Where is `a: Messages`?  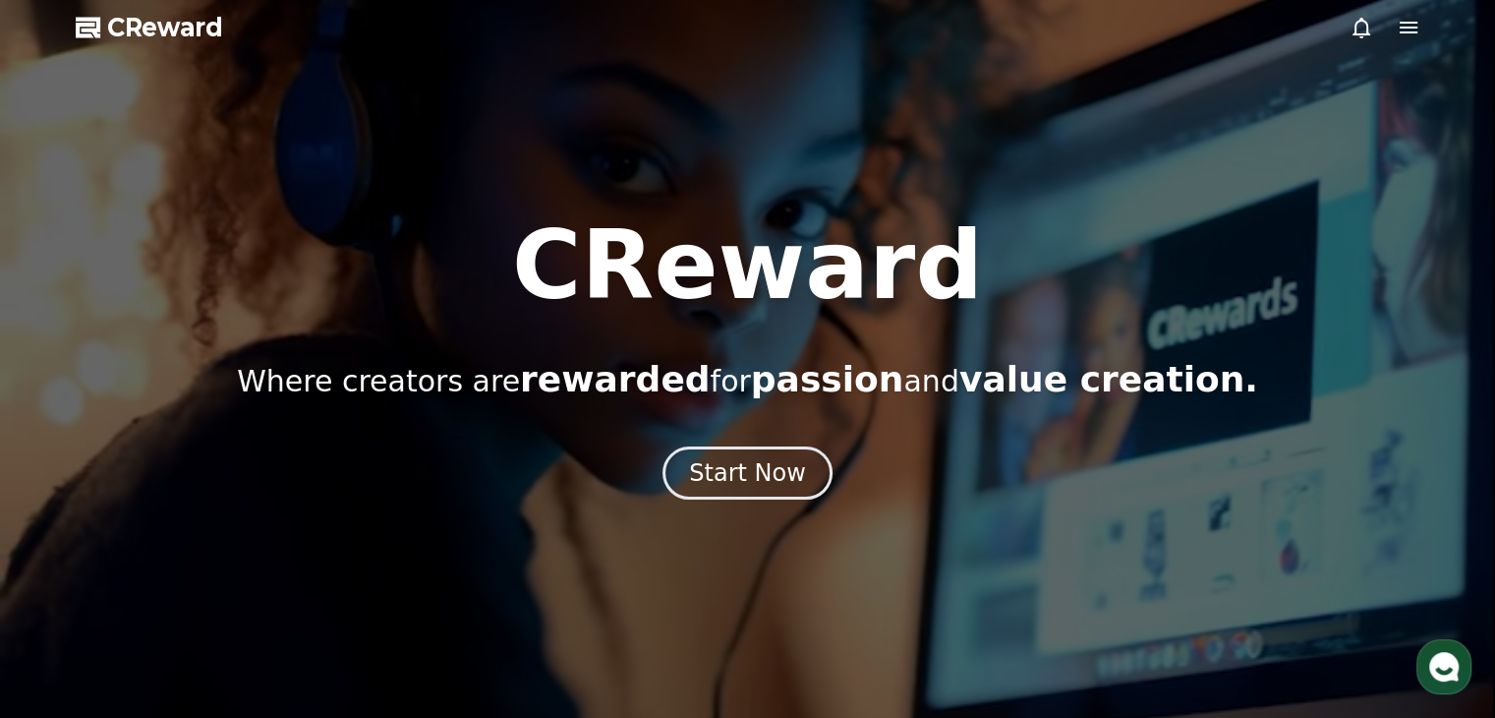
a: Messages is located at coordinates (192, 579).